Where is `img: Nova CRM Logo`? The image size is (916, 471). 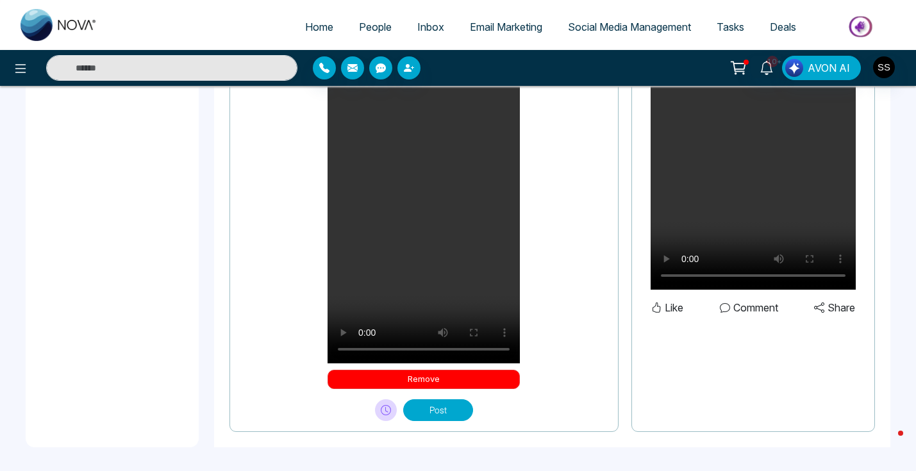
img: Nova CRM Logo is located at coordinates (59, 25).